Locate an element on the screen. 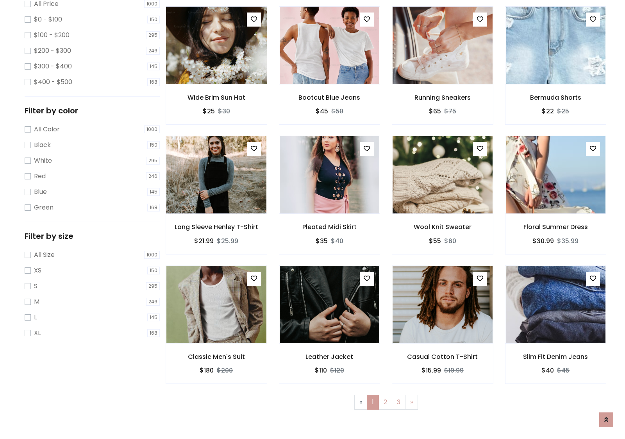 This screenshot has width=625, height=439. label: Red is located at coordinates (40, 176).